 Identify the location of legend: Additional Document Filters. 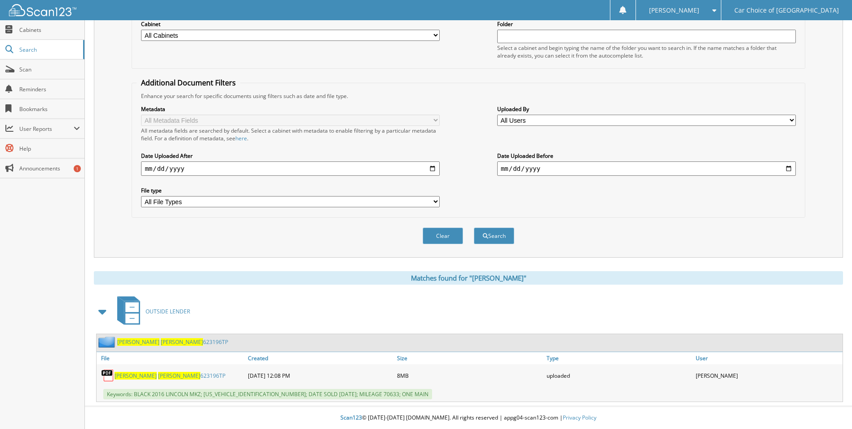
(188, 83).